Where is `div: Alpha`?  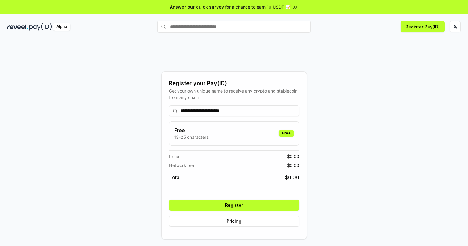
div: Alpha is located at coordinates (62, 27).